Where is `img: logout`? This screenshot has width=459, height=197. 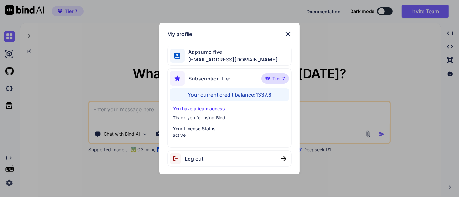 img: logout is located at coordinates (177, 159).